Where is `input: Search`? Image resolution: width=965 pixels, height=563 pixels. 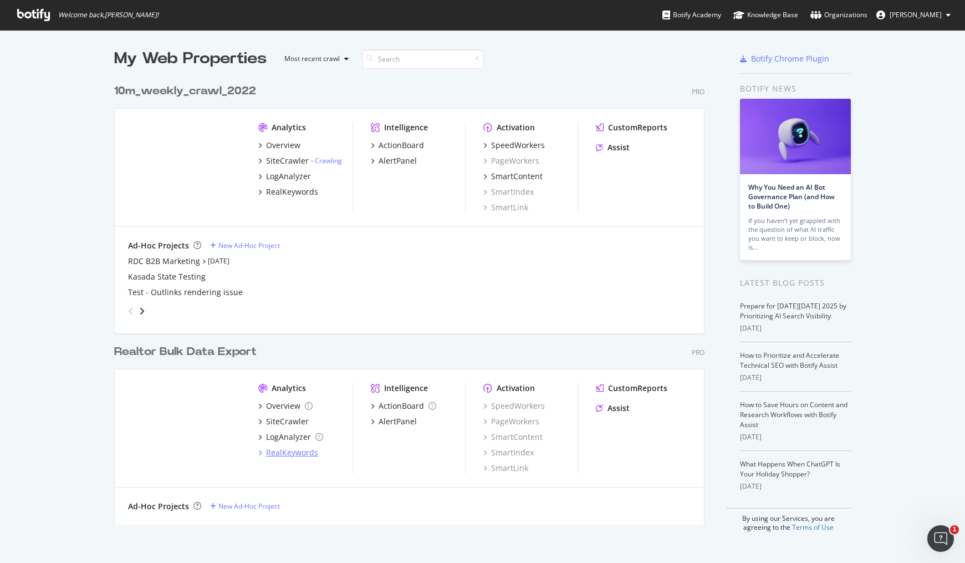 input: Search is located at coordinates (423, 59).